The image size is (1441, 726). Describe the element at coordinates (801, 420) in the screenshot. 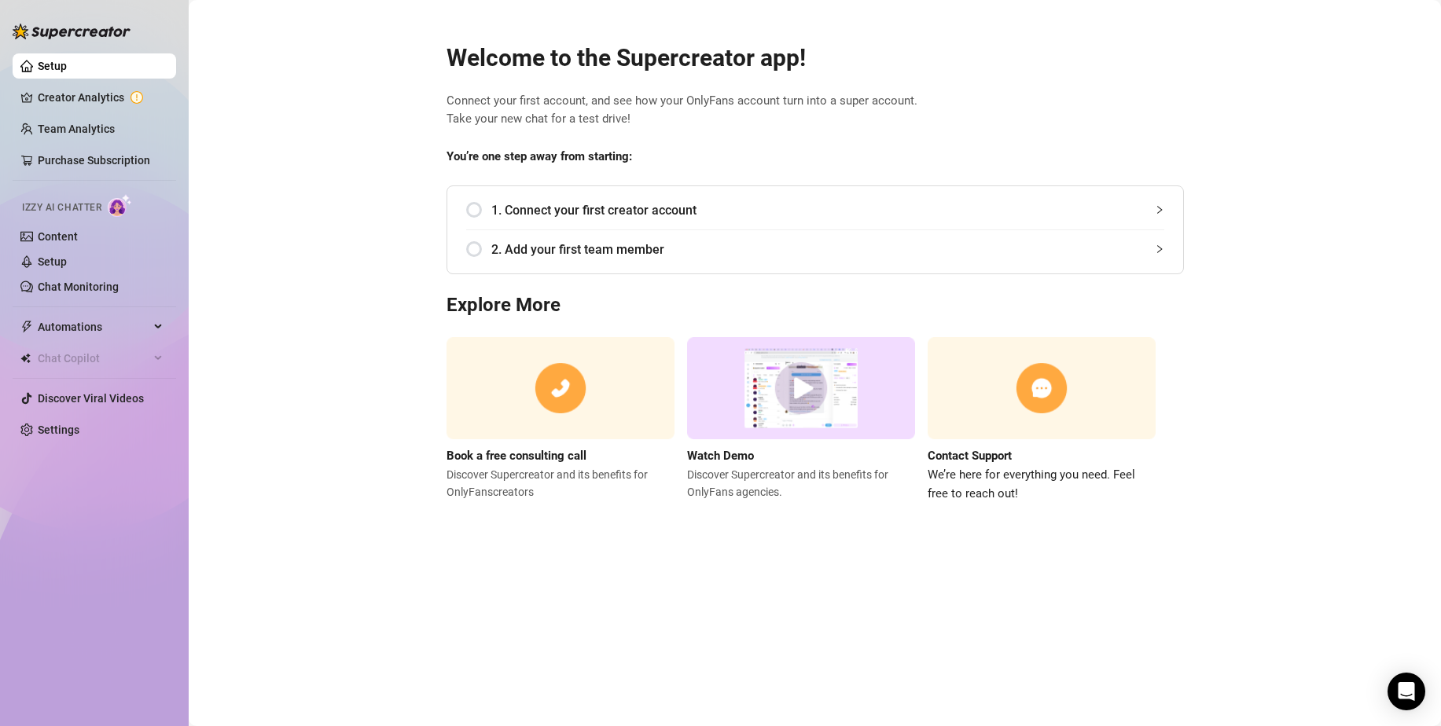

I see `a: Watch DemoDiscover Supercreator and its benefits for OnlyFans agencies.` at that location.